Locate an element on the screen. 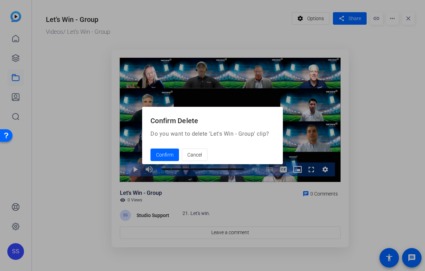 This screenshot has height=271, width=425. span: Do you want to delete 'Let's Win - Group' clip? is located at coordinates (210, 134).